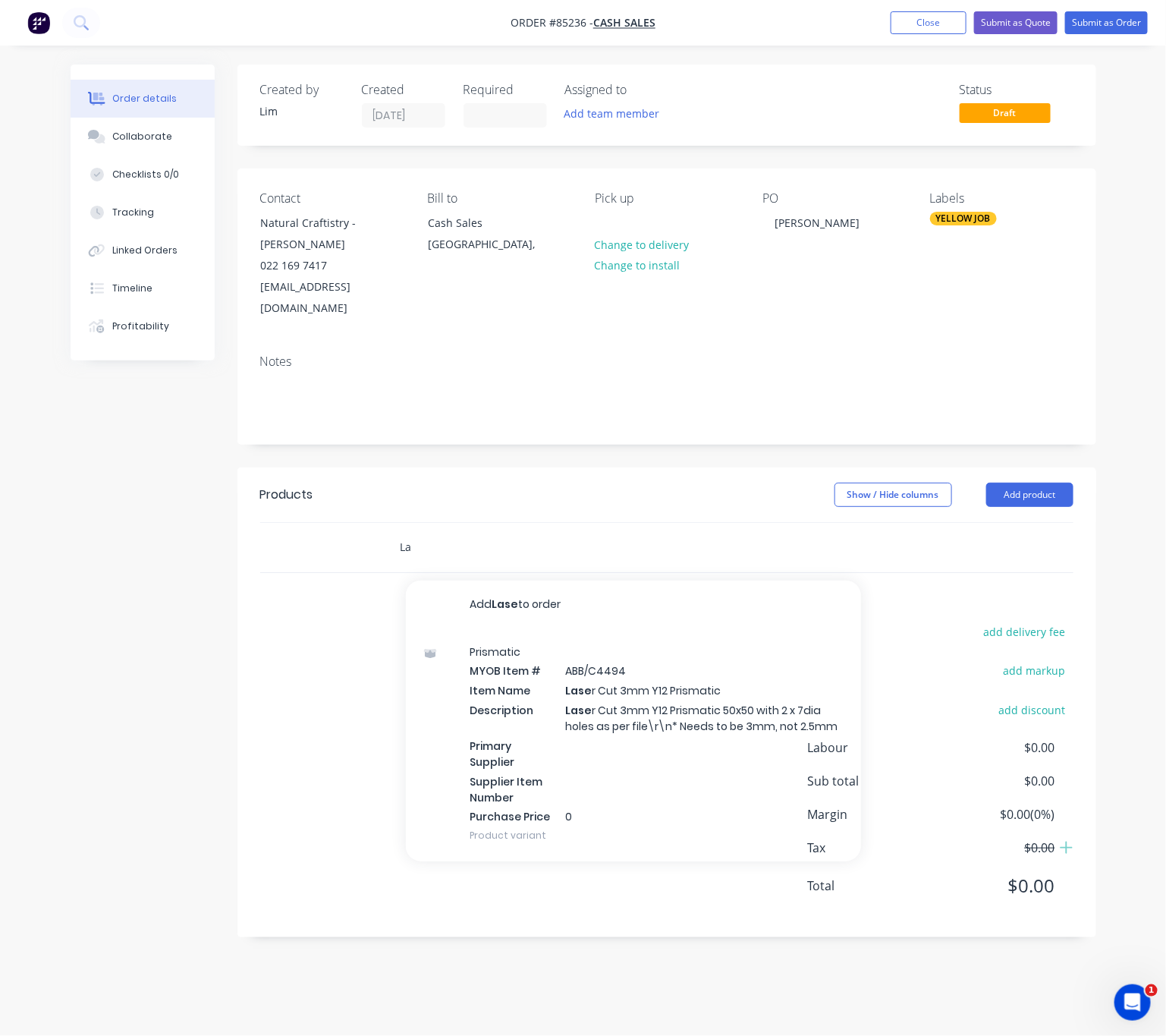 The width and height of the screenshot is (1166, 1036). Describe the element at coordinates (302, 111) in the screenshot. I see `div: Lim` at that location.